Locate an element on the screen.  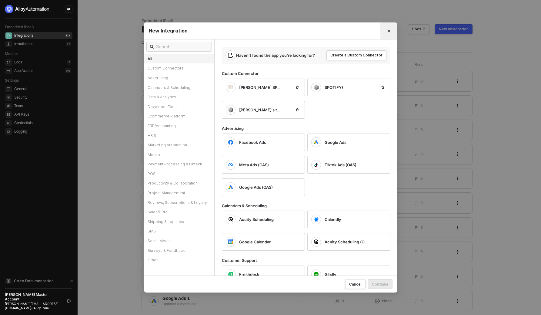
div: ERP/Accounting is located at coordinates (179, 126).